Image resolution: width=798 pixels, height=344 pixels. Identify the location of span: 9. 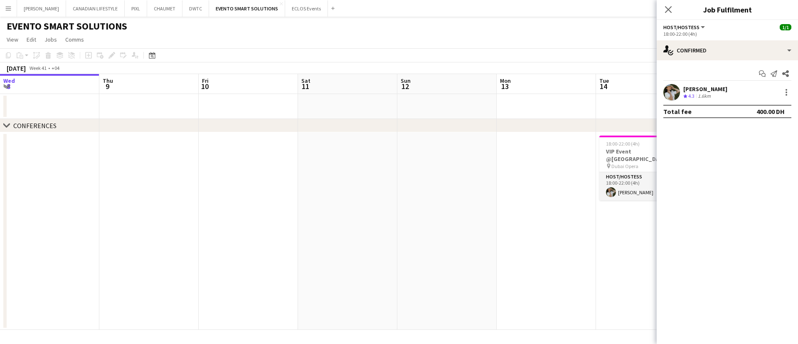
(107, 86).